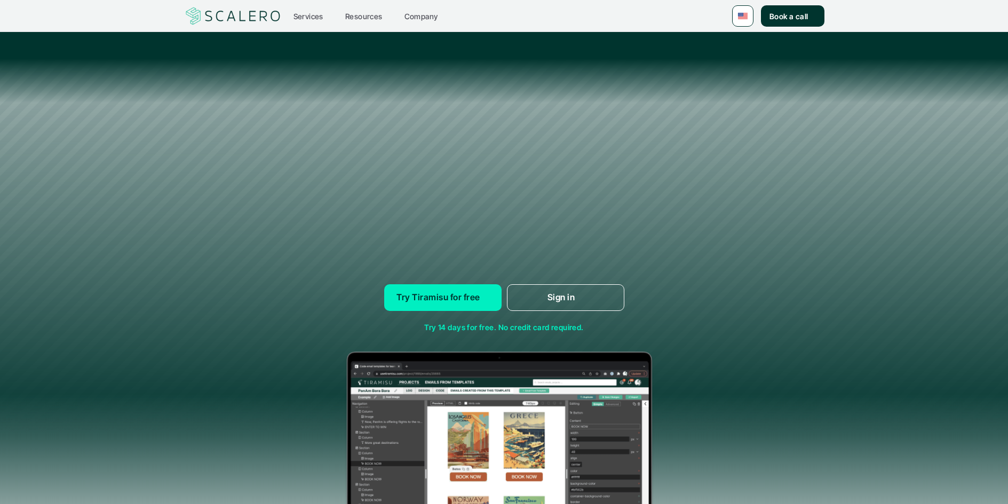 The height and width of the screenshot is (504, 1008). I want to click on p: Try 14 days for free. No credit card required., so click(504, 327).